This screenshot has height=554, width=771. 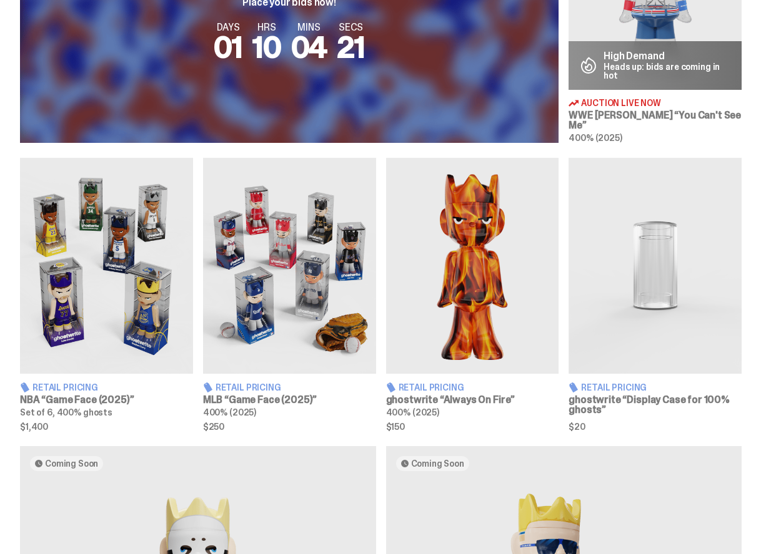 I want to click on img: Display Case for 100% ghosts, so click(x=654, y=266).